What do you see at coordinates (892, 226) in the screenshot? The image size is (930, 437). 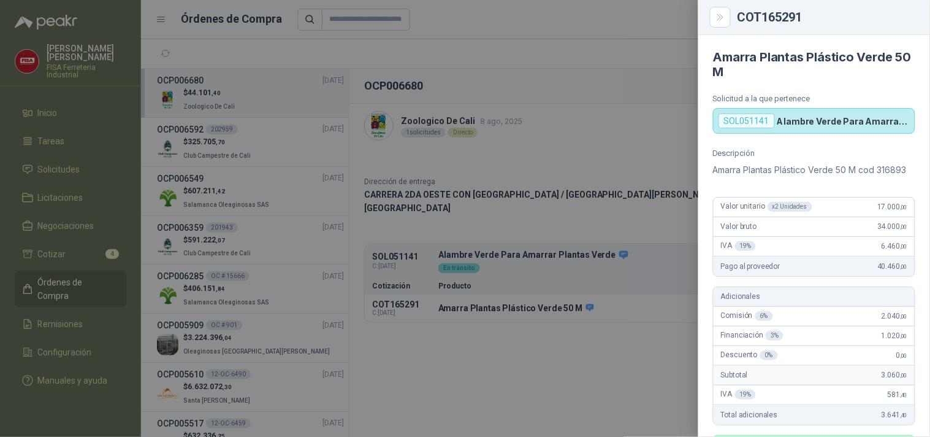 I see `span: 34.000` at bounding box center [892, 226].